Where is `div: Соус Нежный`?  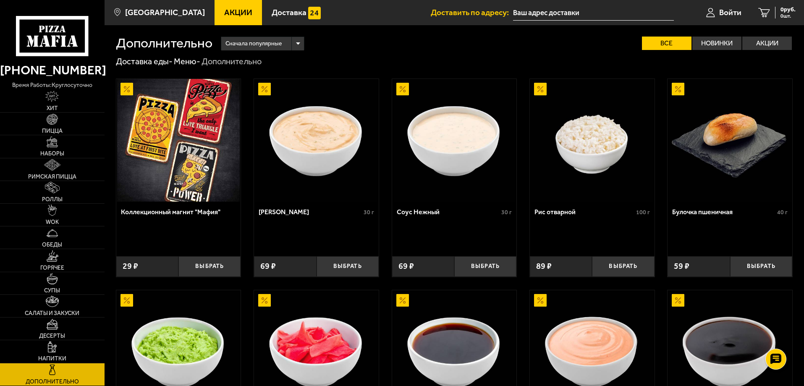
div: Соус Нежный is located at coordinates (448, 212).